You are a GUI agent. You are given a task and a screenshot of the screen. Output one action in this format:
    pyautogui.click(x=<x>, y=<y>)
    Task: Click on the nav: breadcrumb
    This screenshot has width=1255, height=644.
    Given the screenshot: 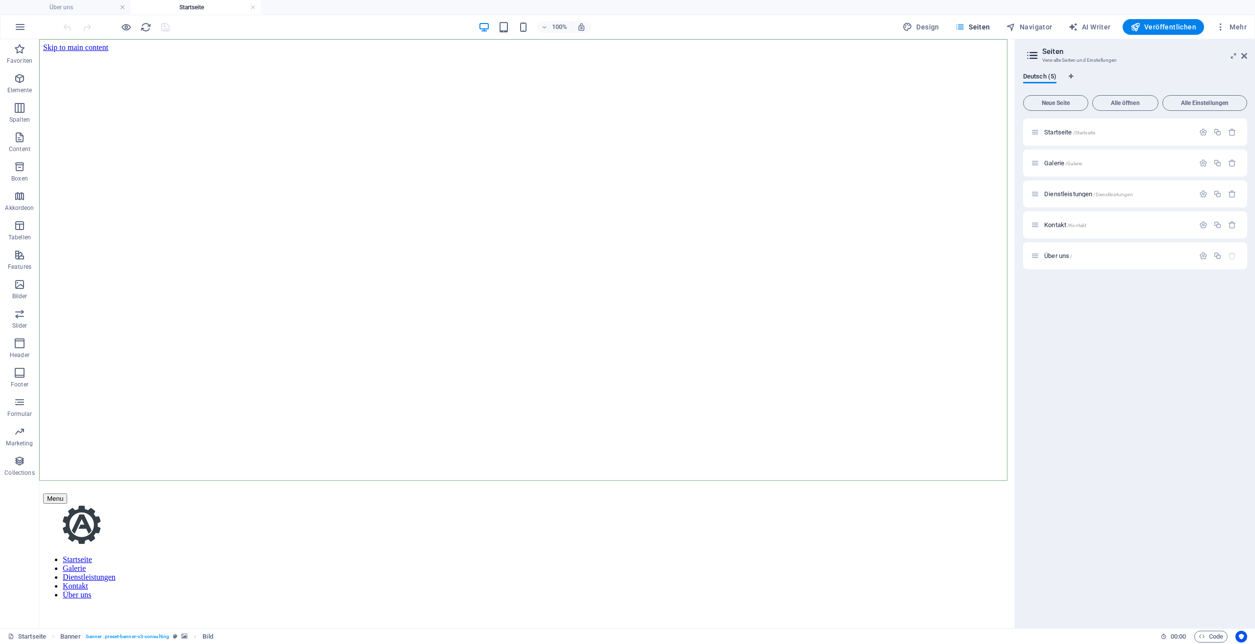 What is the action you would take?
    pyautogui.click(x=137, y=637)
    